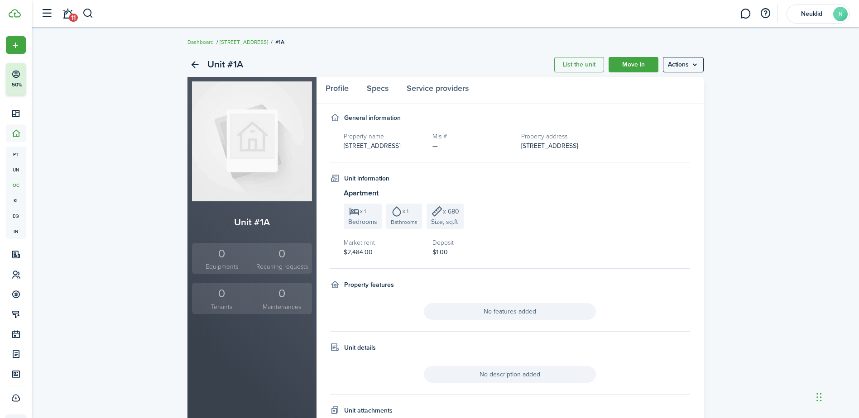 The width and height of the screenshot is (859, 418). Describe the element at coordinates (363, 222) in the screenshot. I see `span: Bedrooms` at that location.